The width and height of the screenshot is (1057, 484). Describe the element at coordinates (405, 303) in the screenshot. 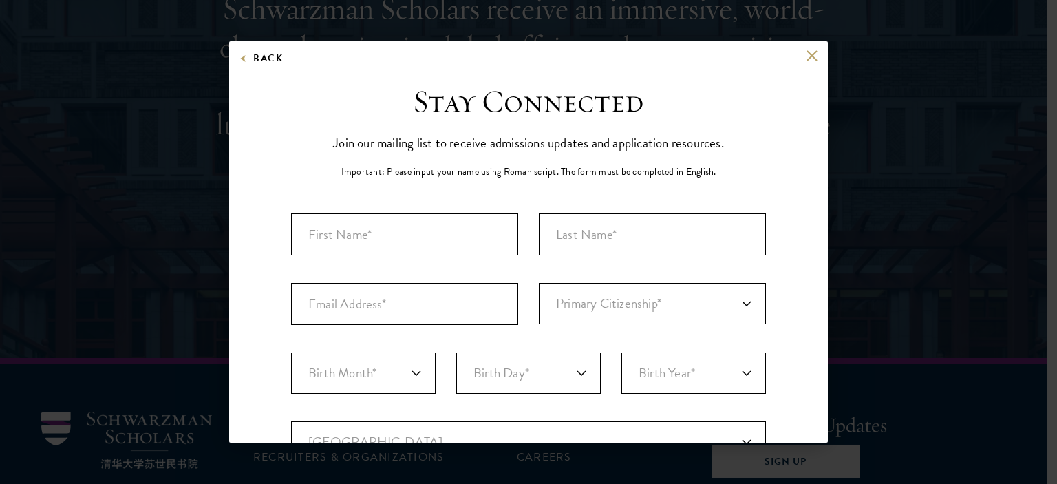

I see `input: Email Address*` at that location.